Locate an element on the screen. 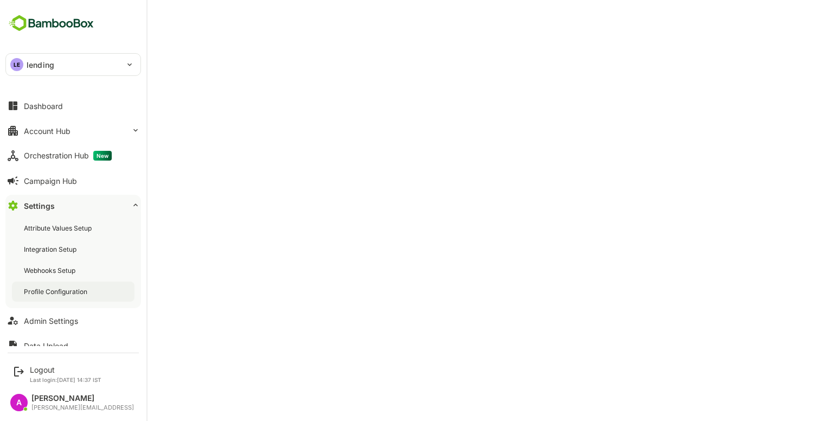 This screenshot has height=421, width=833. div: Profile Configuration is located at coordinates (56, 291).